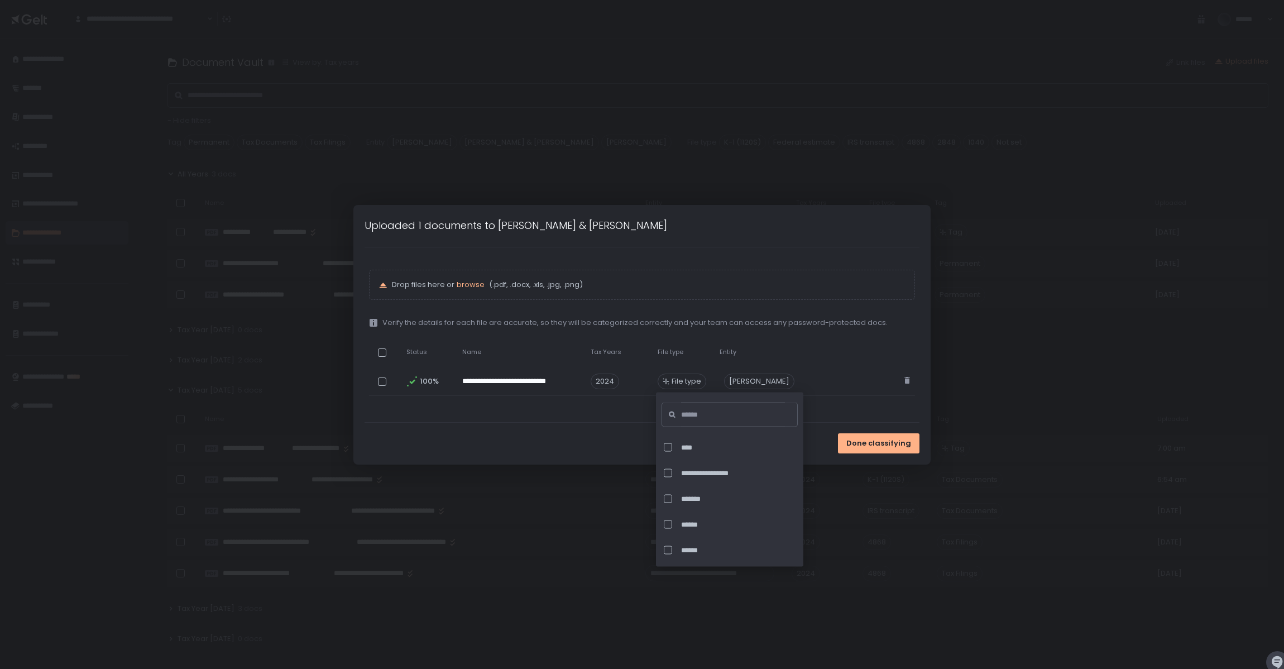  Describe the element at coordinates (471, 285) in the screenshot. I see `button: browse` at that location.